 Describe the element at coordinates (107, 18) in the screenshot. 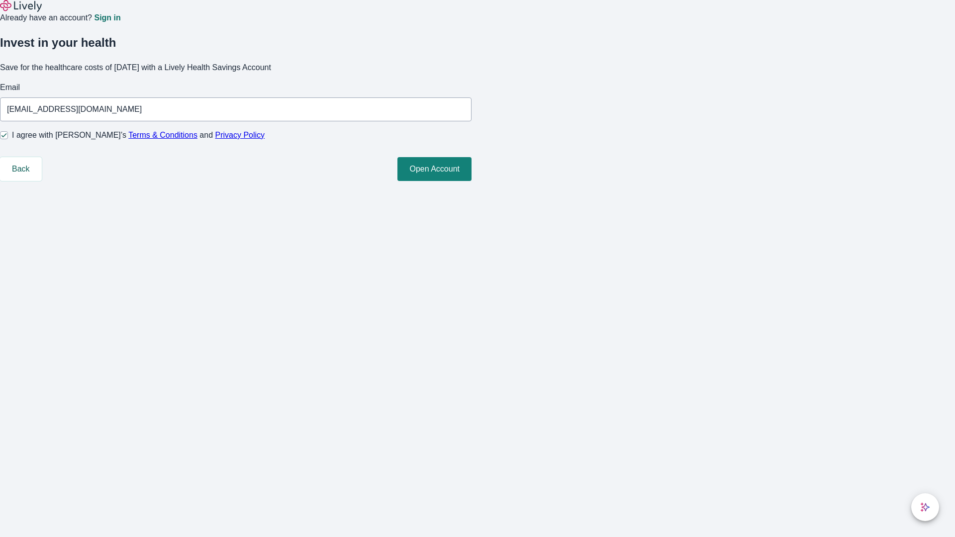

I see `a: Sign in` at that location.